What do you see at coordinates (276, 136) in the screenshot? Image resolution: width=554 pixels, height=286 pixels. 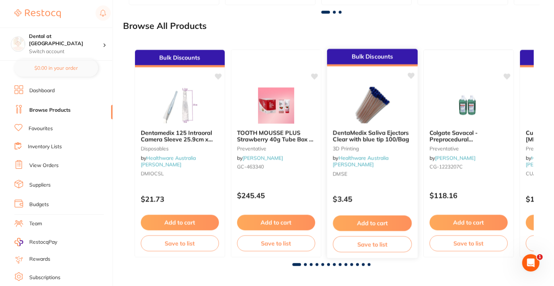 I see `b: TOOTH MOUSSE PLUS Strawberry 40g Tube Box of 10` at bounding box center [276, 136].